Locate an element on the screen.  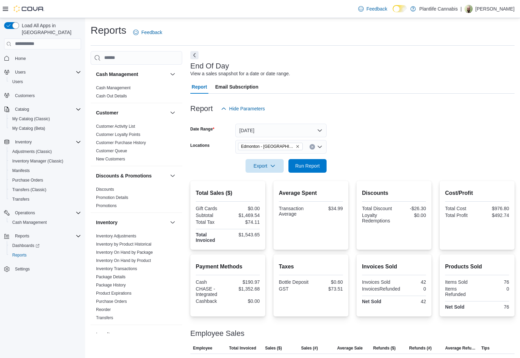
div: Total Cost is located at coordinates (460, 208).